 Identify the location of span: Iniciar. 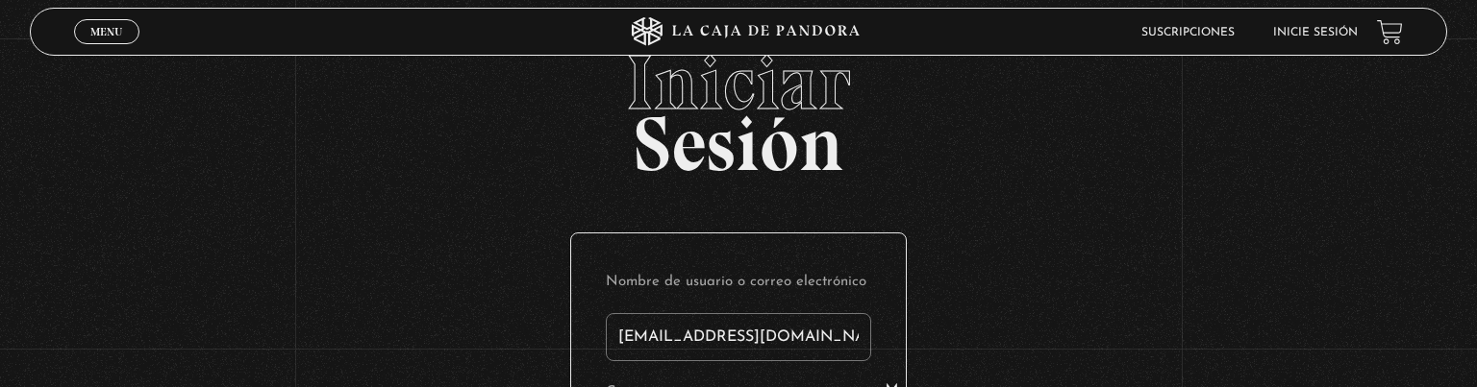
(738, 83).